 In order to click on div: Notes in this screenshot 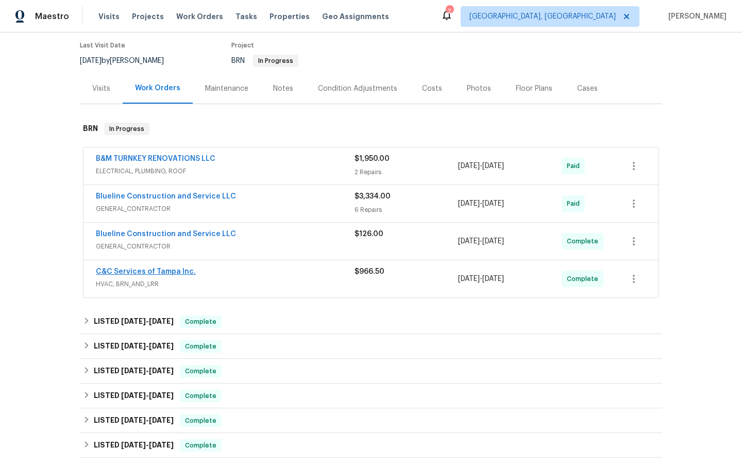, I will do `click(283, 89)`.